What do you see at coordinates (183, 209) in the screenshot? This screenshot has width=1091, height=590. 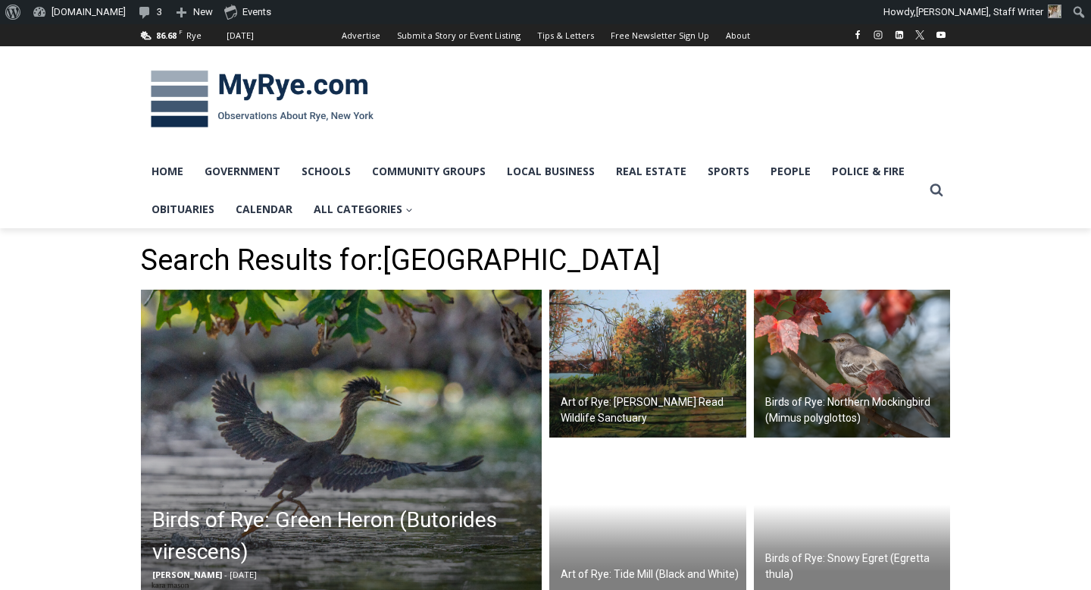 I see `a: Obituaries` at bounding box center [183, 209].